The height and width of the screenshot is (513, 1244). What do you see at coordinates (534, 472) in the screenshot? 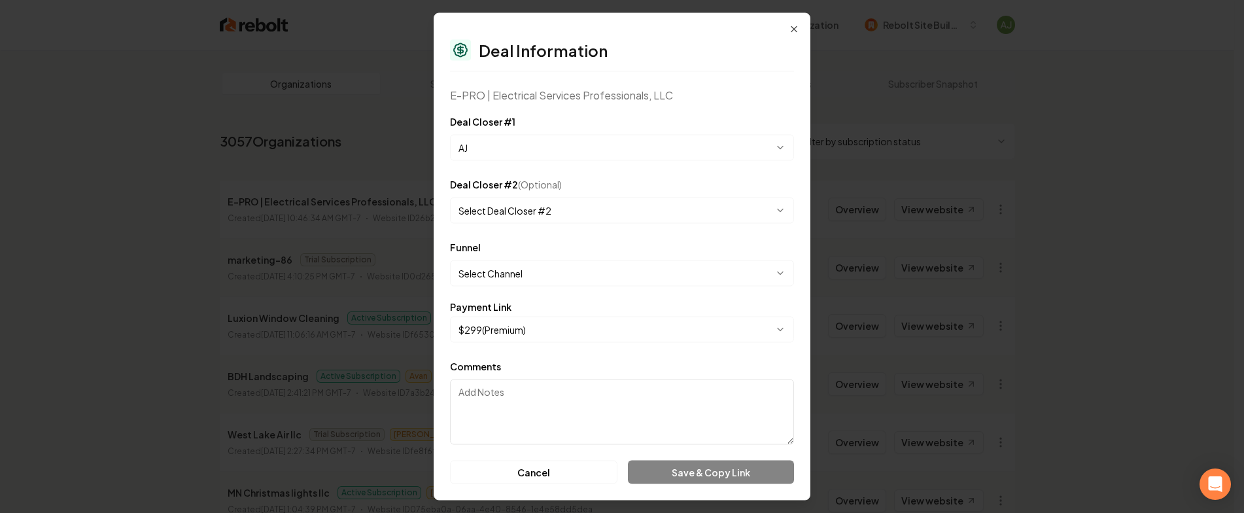
I see `button: Cancel` at bounding box center [534, 472].